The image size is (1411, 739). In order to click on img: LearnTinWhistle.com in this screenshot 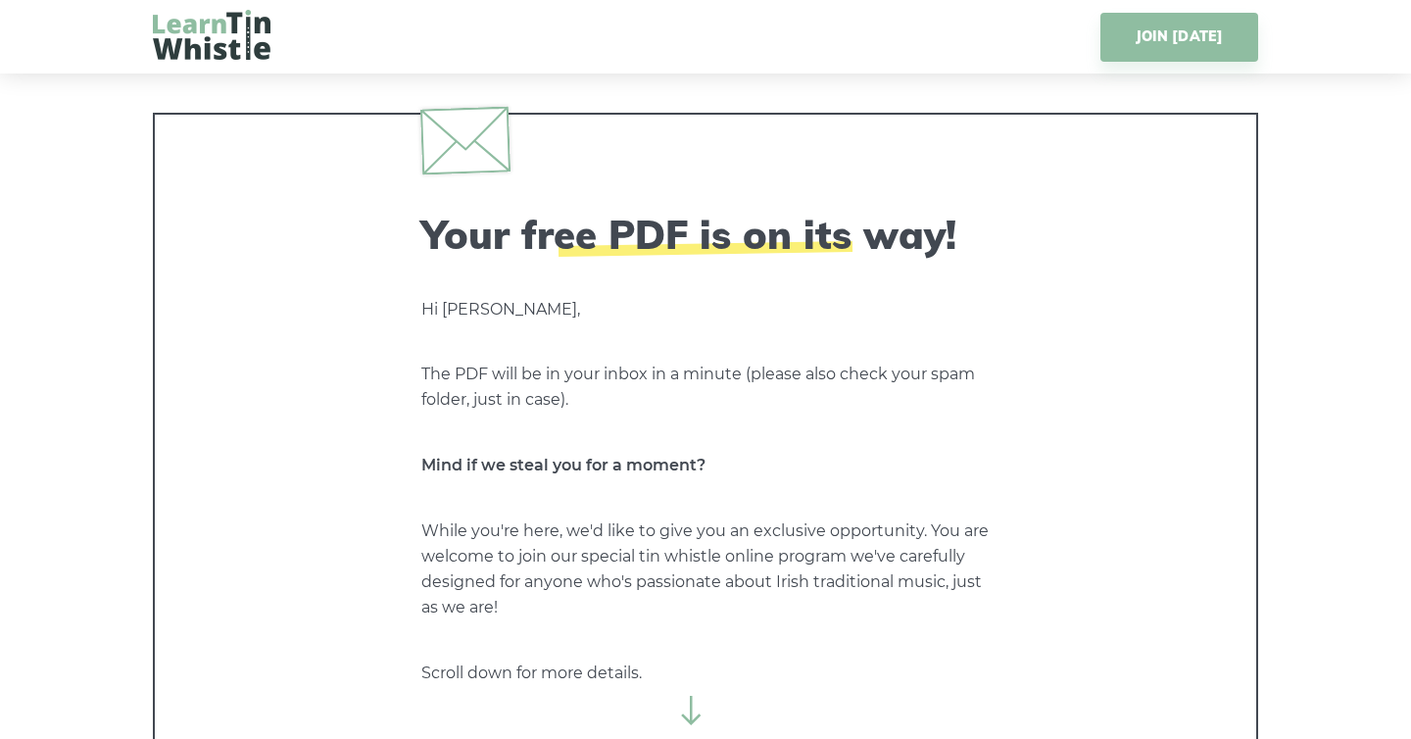, I will do `click(212, 34)`.